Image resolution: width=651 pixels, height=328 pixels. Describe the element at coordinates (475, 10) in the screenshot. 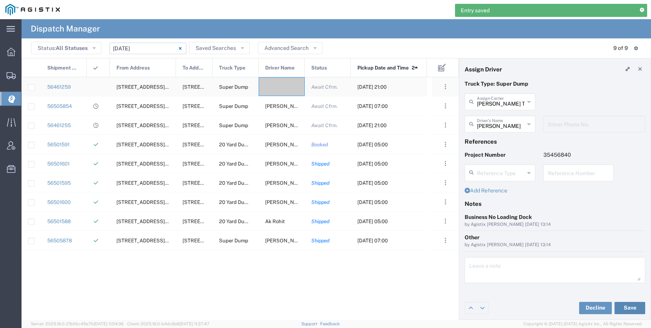

I see `span: Entry saved` at that location.